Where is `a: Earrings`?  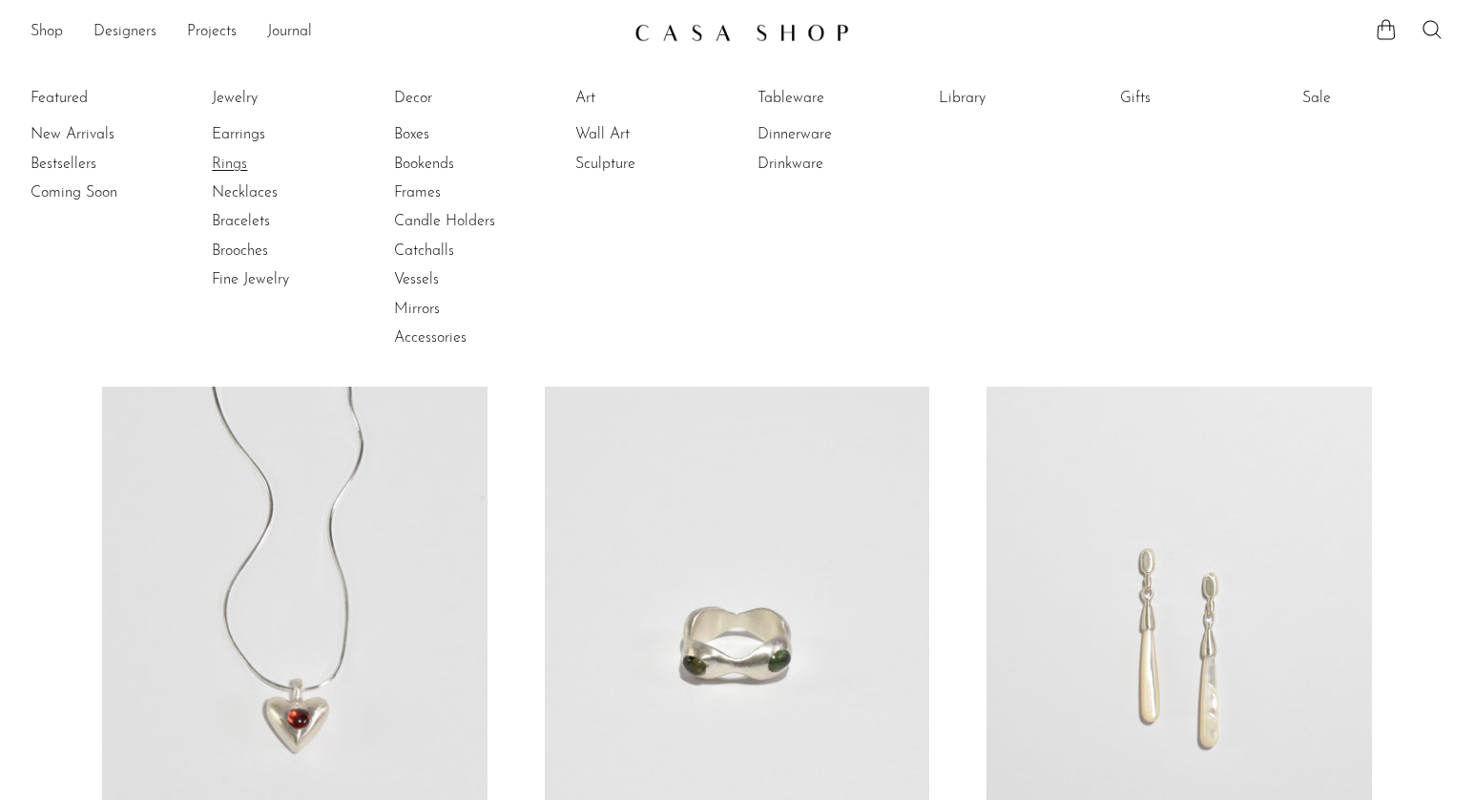
a: Earrings is located at coordinates (283, 135).